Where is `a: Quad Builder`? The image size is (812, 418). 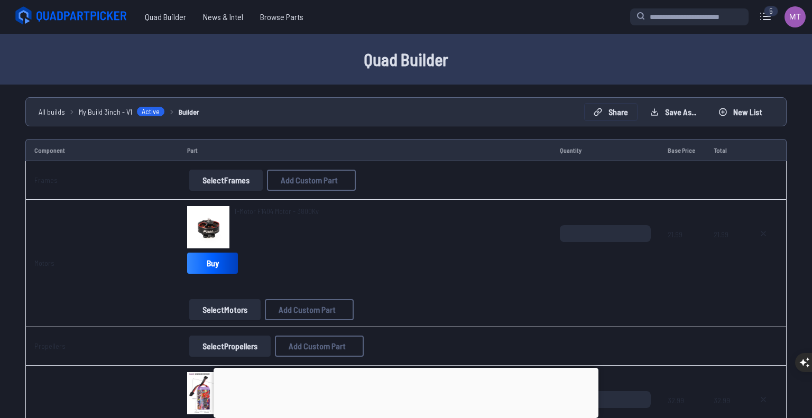
a: Quad Builder is located at coordinates (166, 17).